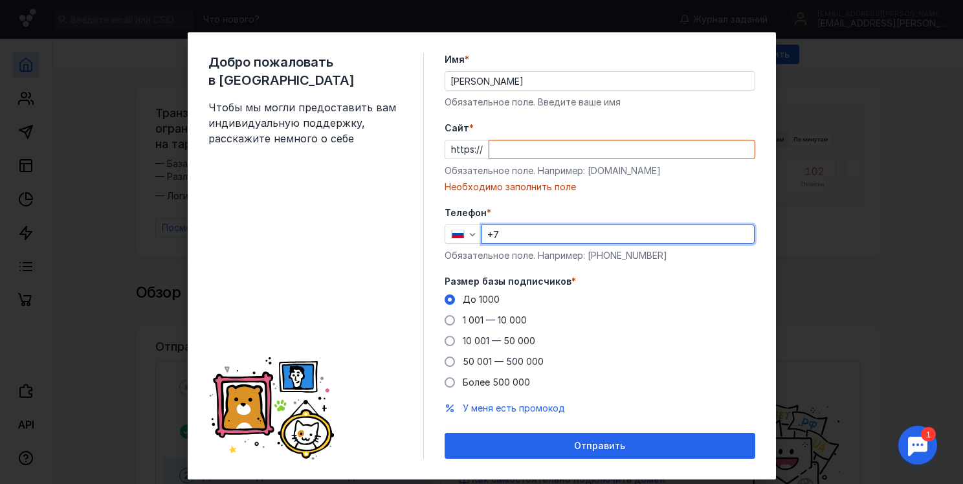  I want to click on span: 50 001 — 500 000, so click(503, 361).